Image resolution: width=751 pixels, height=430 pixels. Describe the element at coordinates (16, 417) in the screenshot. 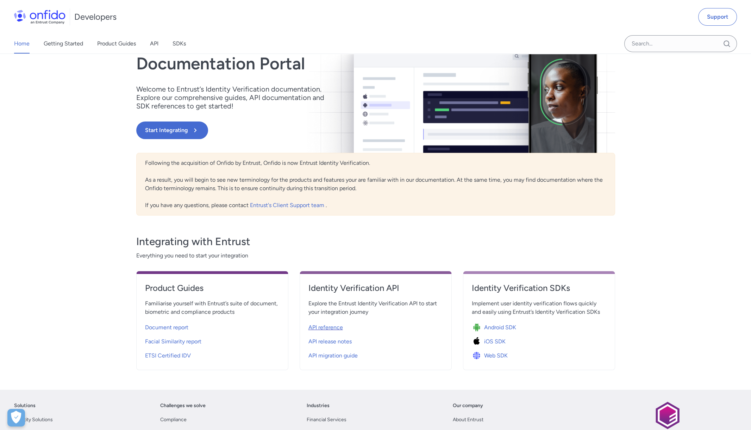

I see `button: Open Preferences` at that location.